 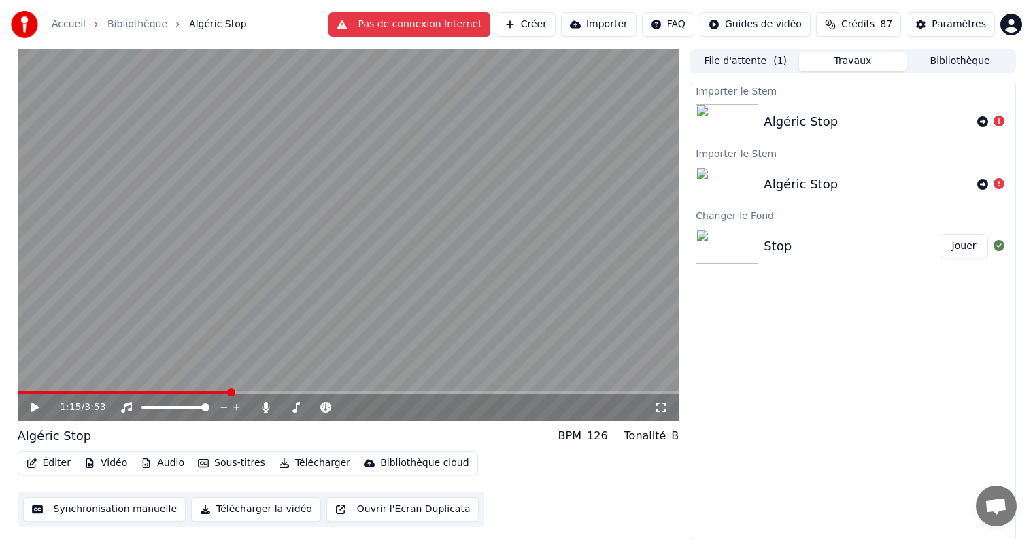 What do you see at coordinates (777, 246) in the screenshot?
I see `div: Stop` at bounding box center [777, 246].